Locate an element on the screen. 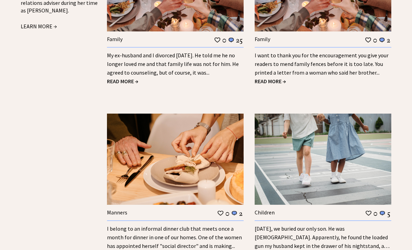 The height and width of the screenshot is (250, 412). a: I belong to an informal dinner club that meets once a month for dinner in one of our homes. One o... is located at coordinates (174, 238).